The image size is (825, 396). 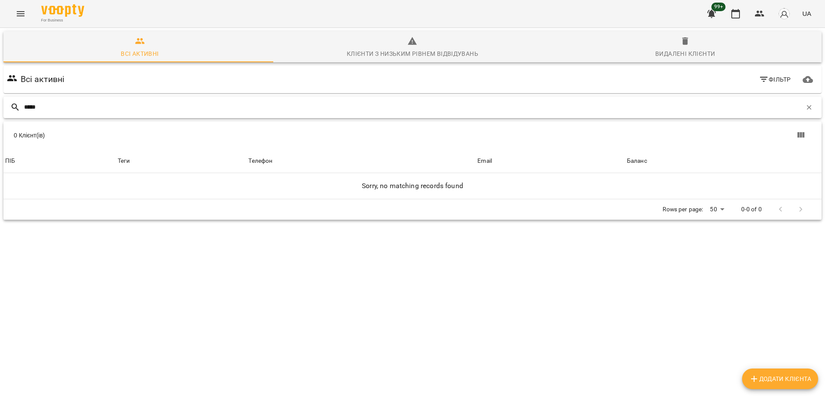 What do you see at coordinates (216, 135) in the screenshot?
I see `div: 0 Клієнт(ів)` at bounding box center [216, 135].